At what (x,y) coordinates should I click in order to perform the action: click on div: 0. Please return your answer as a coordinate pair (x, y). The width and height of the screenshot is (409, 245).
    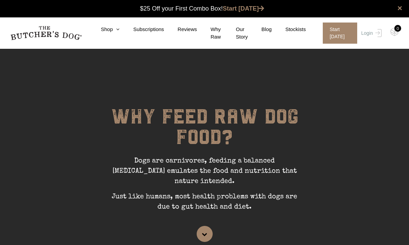
    Looking at the image, I should click on (398, 28).